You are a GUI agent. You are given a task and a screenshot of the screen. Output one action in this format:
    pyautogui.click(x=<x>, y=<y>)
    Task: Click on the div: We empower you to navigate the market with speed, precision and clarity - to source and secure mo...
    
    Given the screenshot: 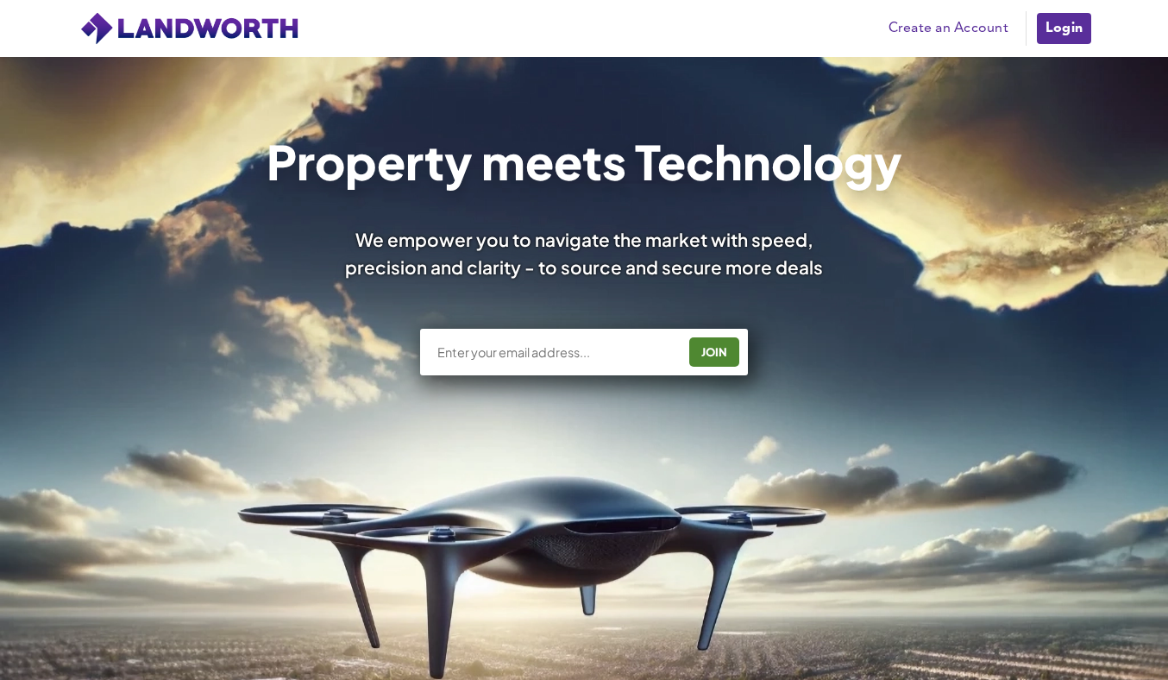 What is the action you would take?
    pyautogui.click(x=584, y=253)
    